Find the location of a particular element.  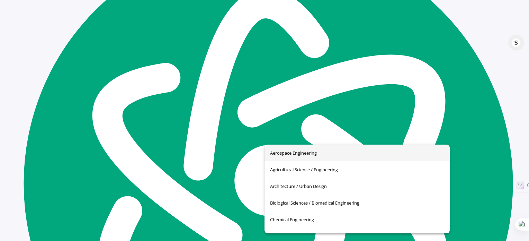

span: Aerospace Engineering is located at coordinates (357, 153).